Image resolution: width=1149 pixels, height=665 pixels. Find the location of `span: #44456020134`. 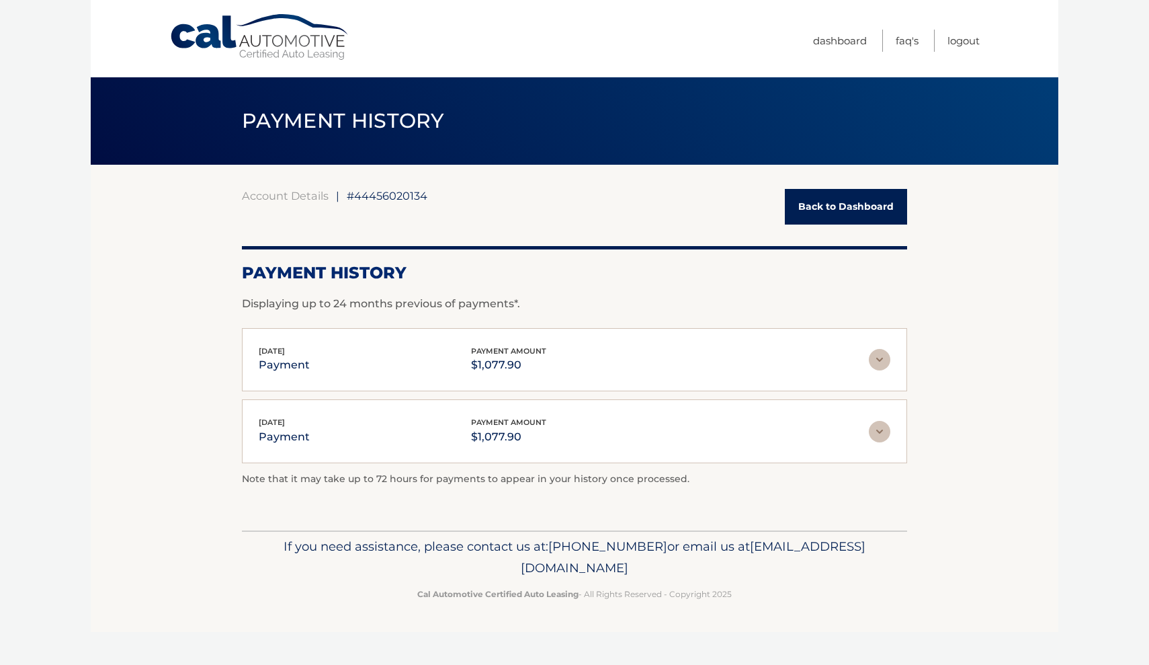

span: #44456020134 is located at coordinates (387, 196).